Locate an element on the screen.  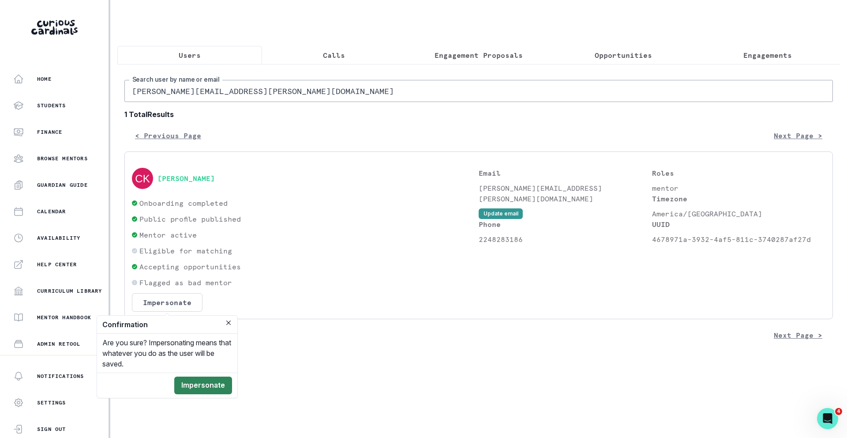
p: Guardian Guide is located at coordinates (62, 185).